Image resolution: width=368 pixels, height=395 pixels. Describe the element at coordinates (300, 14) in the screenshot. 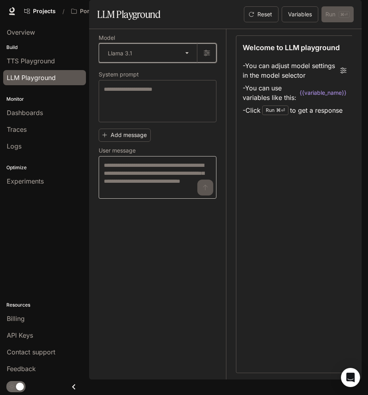

I see `button: Variables` at that location.